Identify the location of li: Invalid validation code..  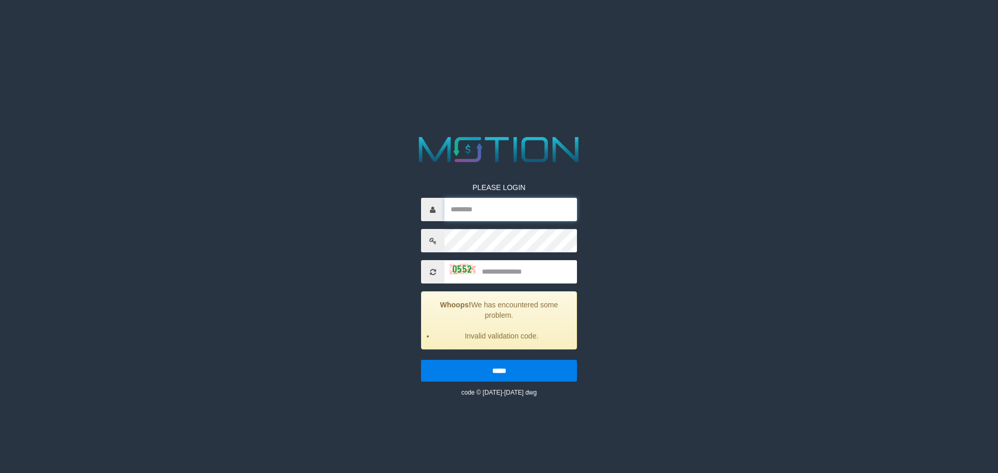
(502, 336).